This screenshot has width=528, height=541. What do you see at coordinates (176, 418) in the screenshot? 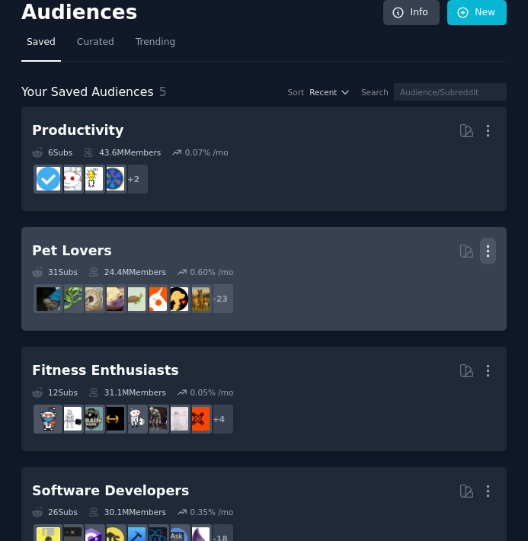
I see `img: physicaltherapy` at bounding box center [176, 418].